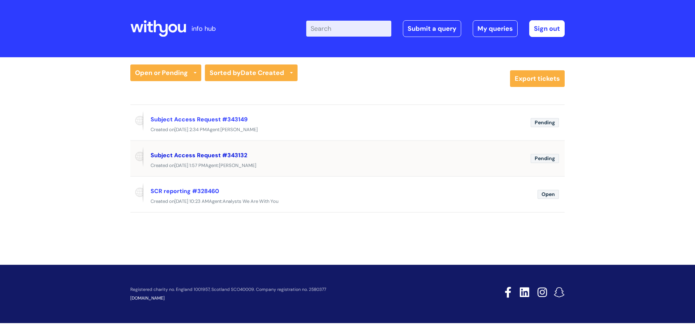 This screenshot has width=695, height=330. I want to click on input: Search, so click(348, 29).